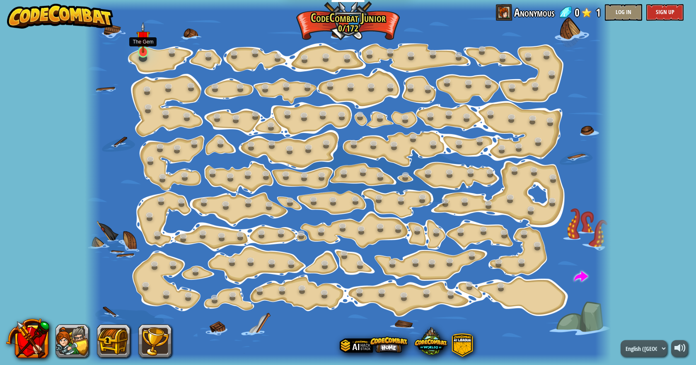 This screenshot has height=365, width=696. Describe the element at coordinates (643, 348) in the screenshot. I see `select: Languages` at that location.